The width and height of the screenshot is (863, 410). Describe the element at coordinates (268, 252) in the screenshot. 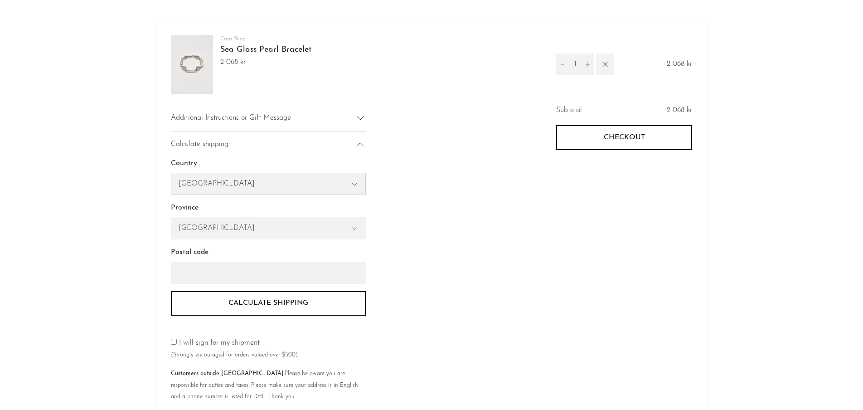

I see `label: Postal code` at that location.